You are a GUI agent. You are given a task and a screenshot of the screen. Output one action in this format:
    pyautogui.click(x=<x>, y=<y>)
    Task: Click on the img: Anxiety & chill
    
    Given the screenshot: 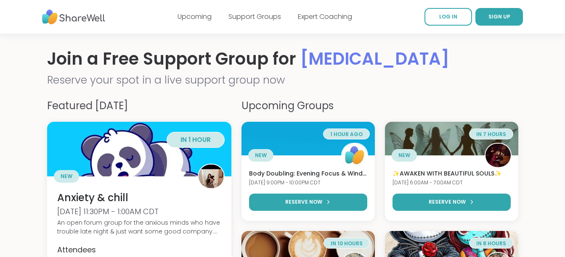 What is the action you would take?
    pyautogui.click(x=139, y=149)
    